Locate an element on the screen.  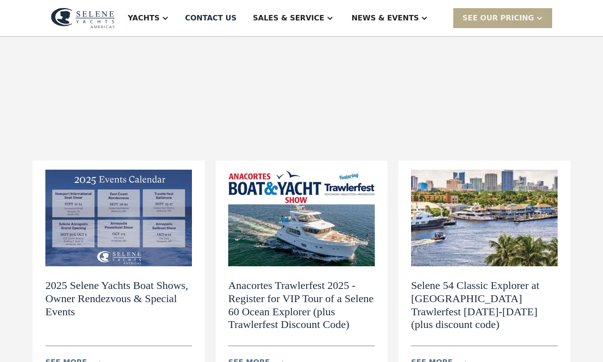
div: News & EVENTS is located at coordinates (385, 18).